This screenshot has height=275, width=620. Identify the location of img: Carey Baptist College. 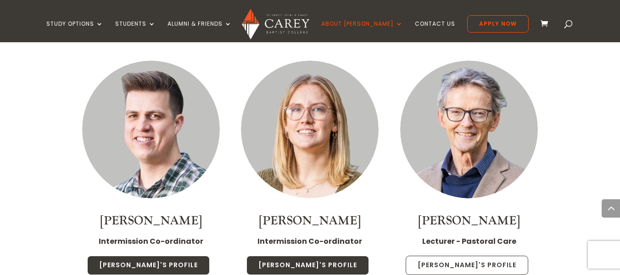
(275, 24).